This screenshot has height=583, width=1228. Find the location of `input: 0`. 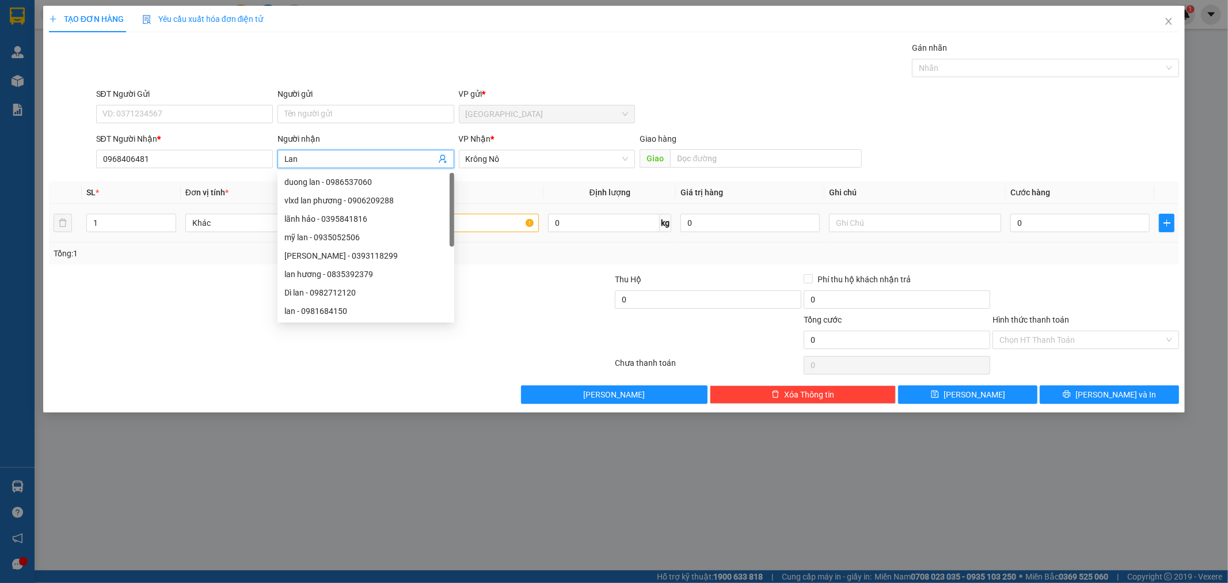

input: 0 is located at coordinates (750, 223).